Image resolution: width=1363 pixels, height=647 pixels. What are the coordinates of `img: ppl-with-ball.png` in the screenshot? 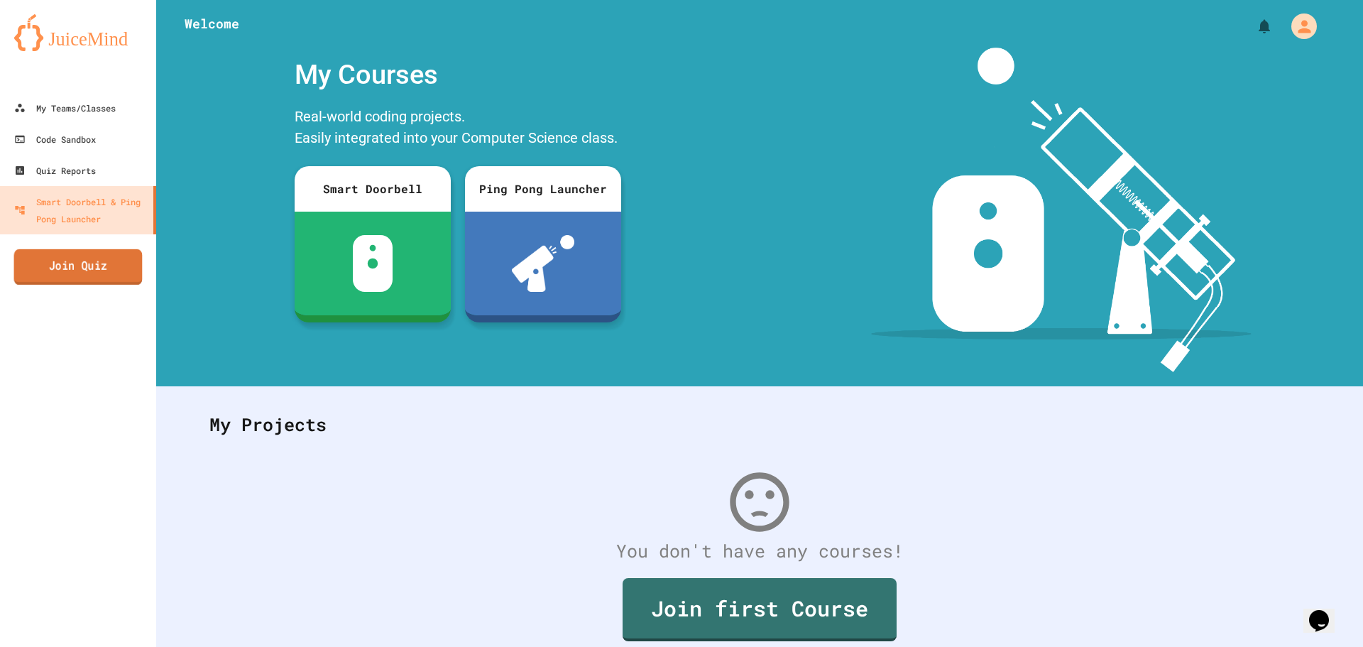 It's located at (543, 263).